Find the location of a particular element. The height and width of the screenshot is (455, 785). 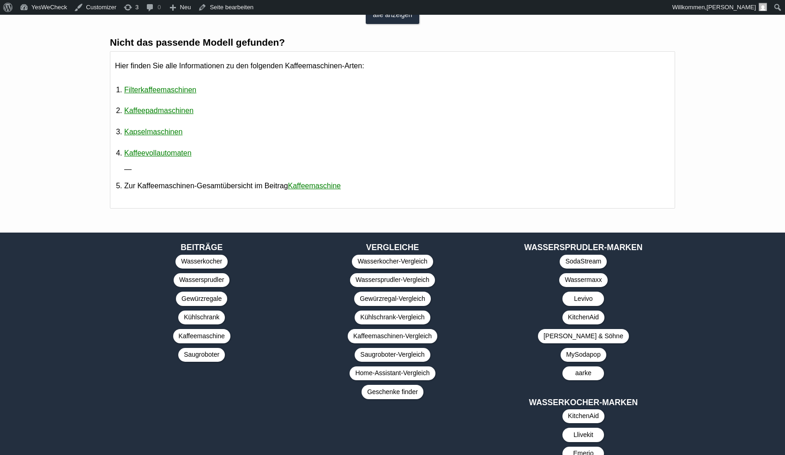

a: aarke is located at coordinates (583, 374).